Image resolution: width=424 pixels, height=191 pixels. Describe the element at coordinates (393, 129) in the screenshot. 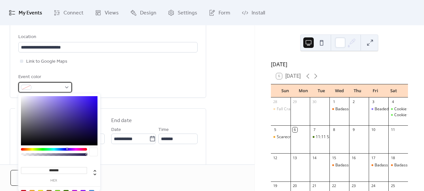

I see `div: 11` at that location.